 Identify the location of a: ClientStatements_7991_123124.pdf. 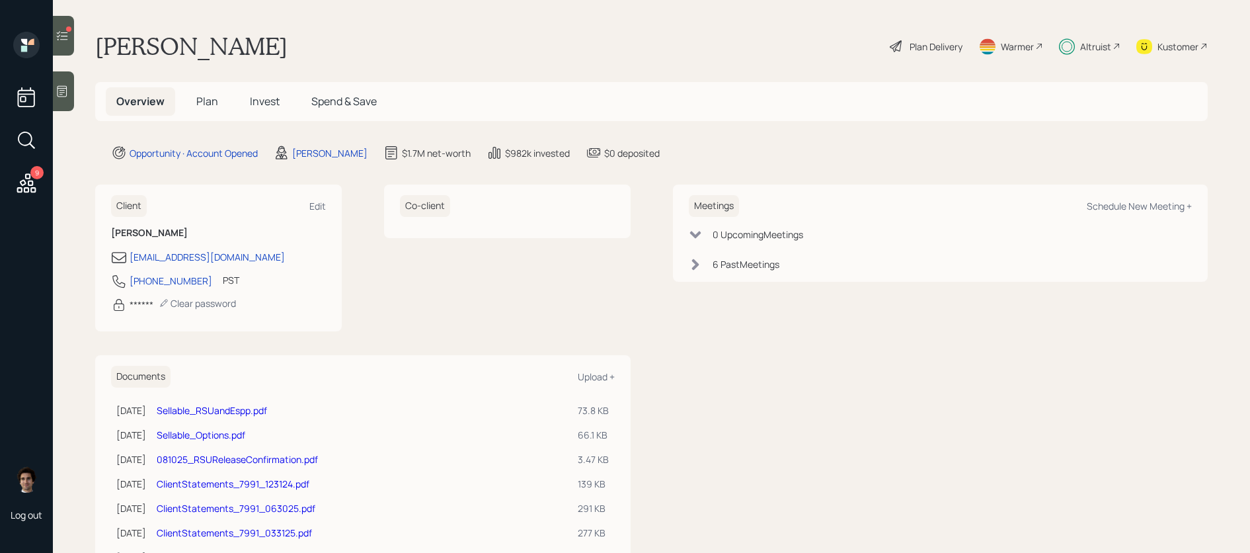
(233, 483).